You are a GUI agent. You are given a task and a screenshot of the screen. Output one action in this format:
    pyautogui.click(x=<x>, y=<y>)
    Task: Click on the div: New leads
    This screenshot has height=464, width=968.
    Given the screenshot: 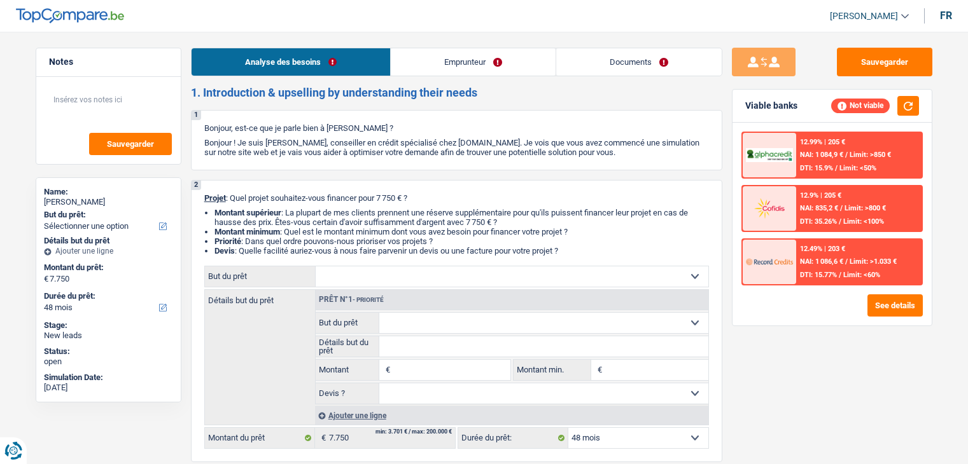 What is the action you would take?
    pyautogui.click(x=108, y=336)
    